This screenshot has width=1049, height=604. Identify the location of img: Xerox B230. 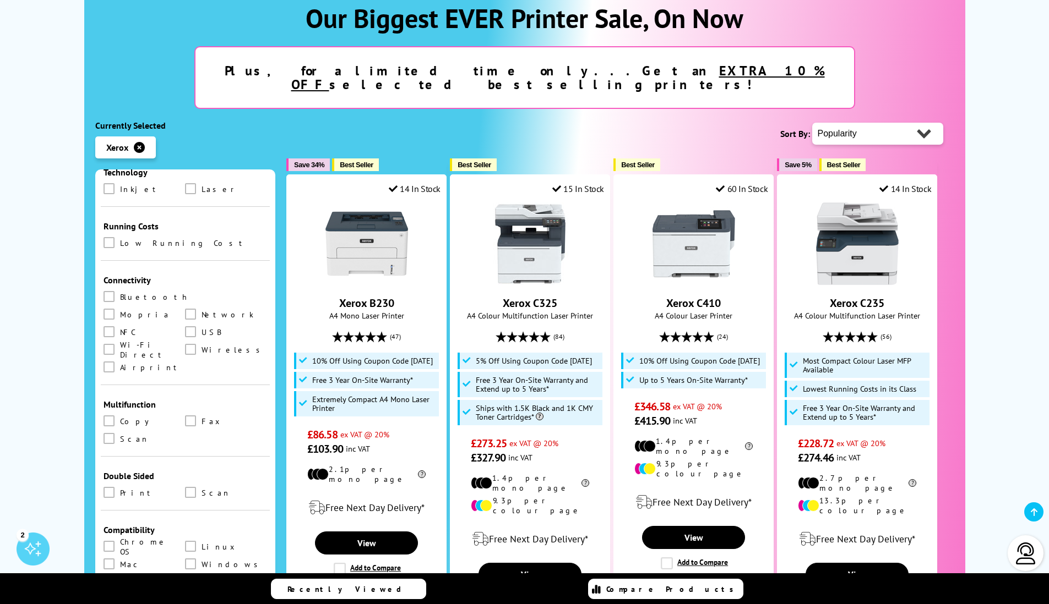
(367, 244).